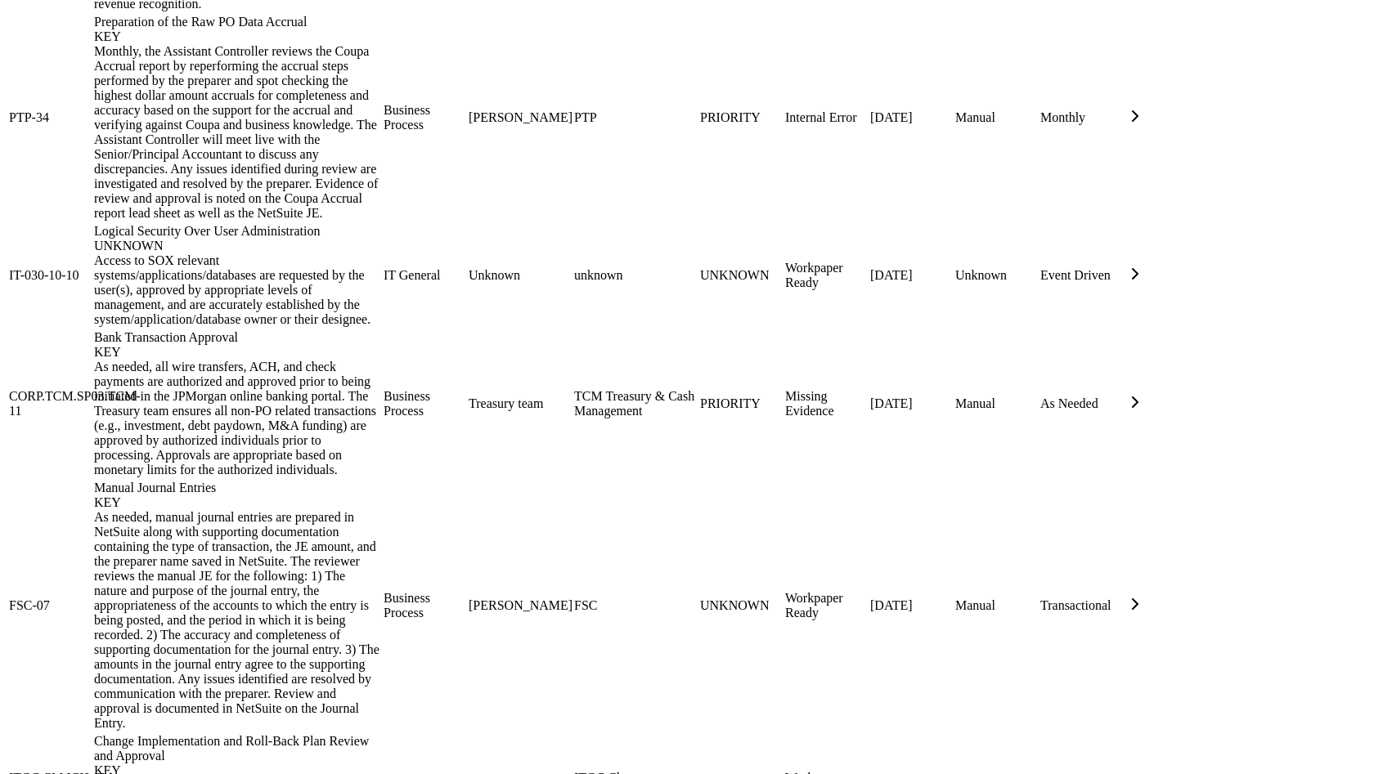 The width and height of the screenshot is (1392, 774). What do you see at coordinates (237, 345) in the screenshot?
I see `div: Bank Transaction Approval` at bounding box center [237, 345].